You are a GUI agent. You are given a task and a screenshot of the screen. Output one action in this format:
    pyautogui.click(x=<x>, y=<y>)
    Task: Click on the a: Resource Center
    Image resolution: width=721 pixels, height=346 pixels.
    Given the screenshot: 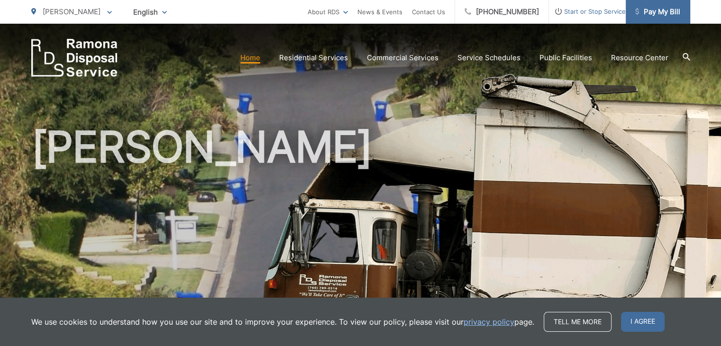 What is the action you would take?
    pyautogui.click(x=640, y=58)
    